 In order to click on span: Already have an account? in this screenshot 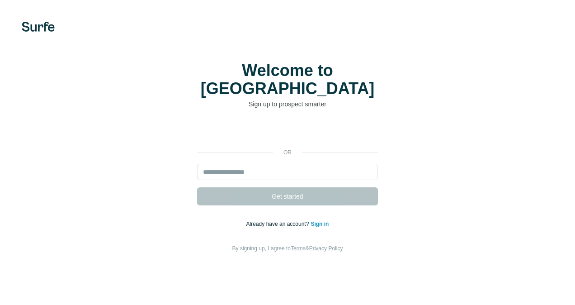, I will do `click(278, 224)`.